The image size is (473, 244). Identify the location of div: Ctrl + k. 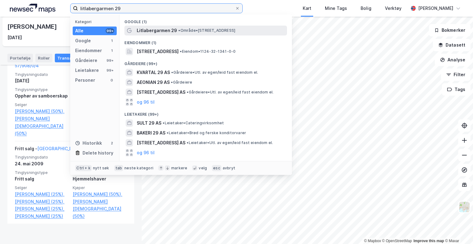
(83, 168).